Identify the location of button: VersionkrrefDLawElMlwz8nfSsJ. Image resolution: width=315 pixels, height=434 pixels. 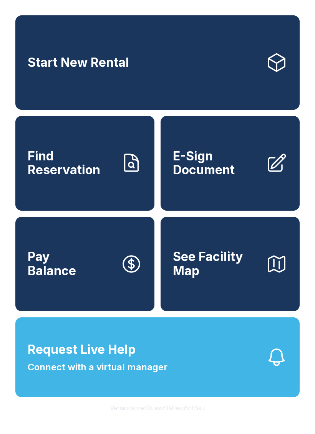
(158, 408).